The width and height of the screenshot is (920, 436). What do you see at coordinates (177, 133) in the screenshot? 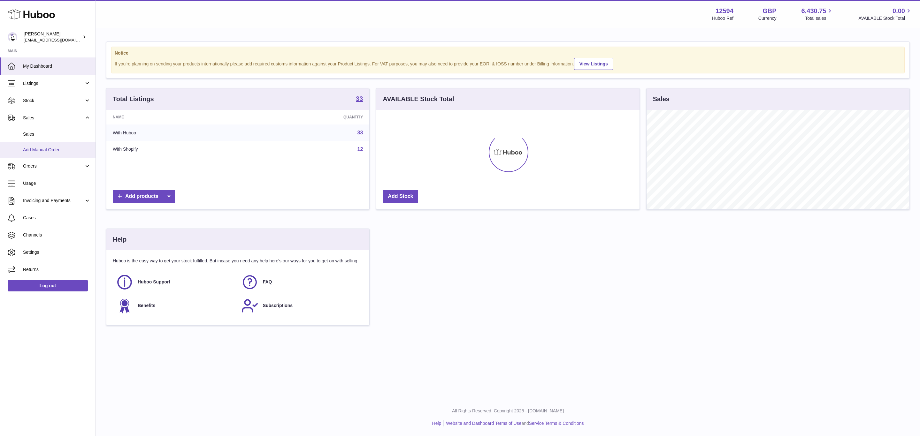
I see `td: With Huboo` at bounding box center [177, 133].